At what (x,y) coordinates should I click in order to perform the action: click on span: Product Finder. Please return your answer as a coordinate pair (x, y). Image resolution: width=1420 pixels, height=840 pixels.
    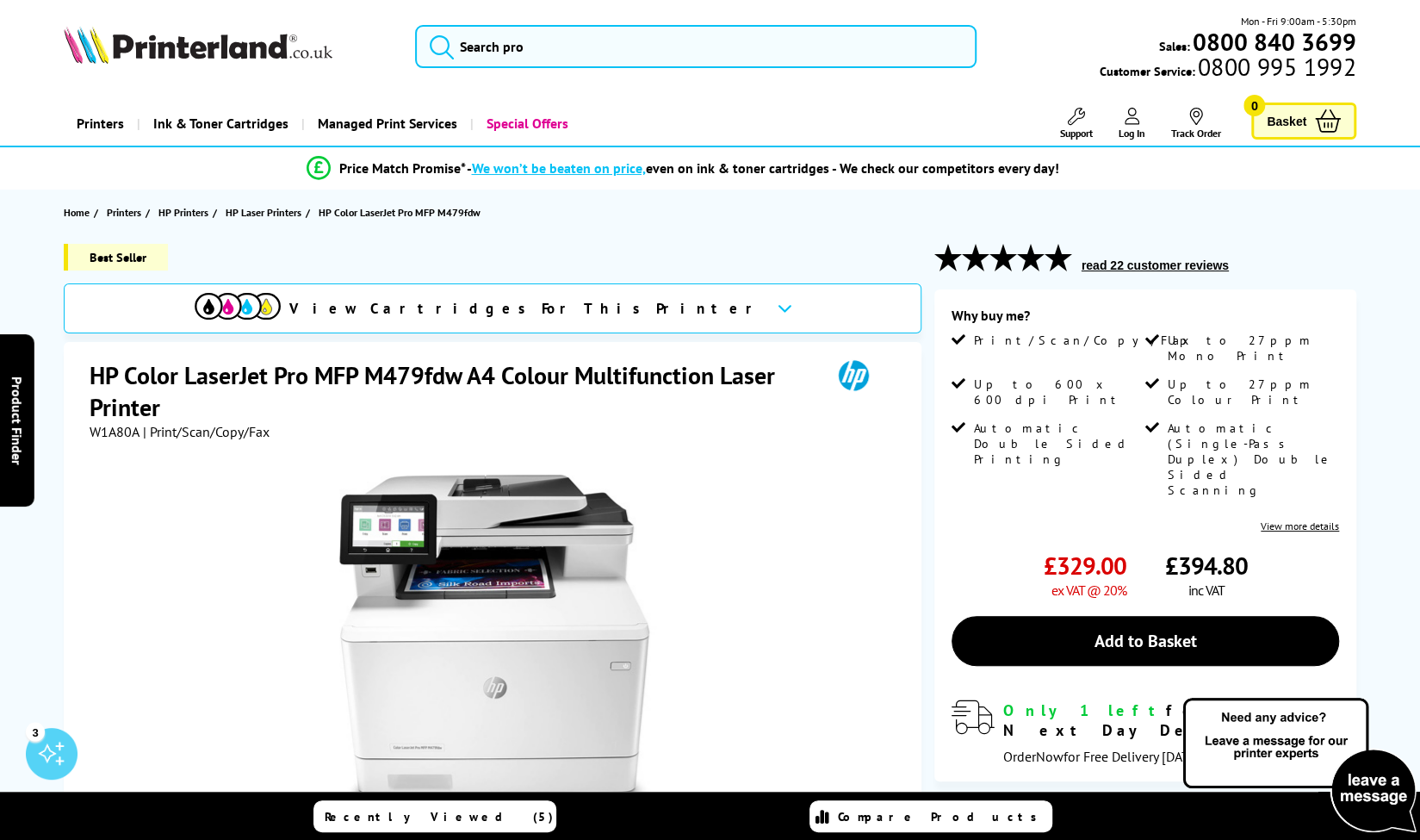
    Looking at the image, I should click on (17, 420).